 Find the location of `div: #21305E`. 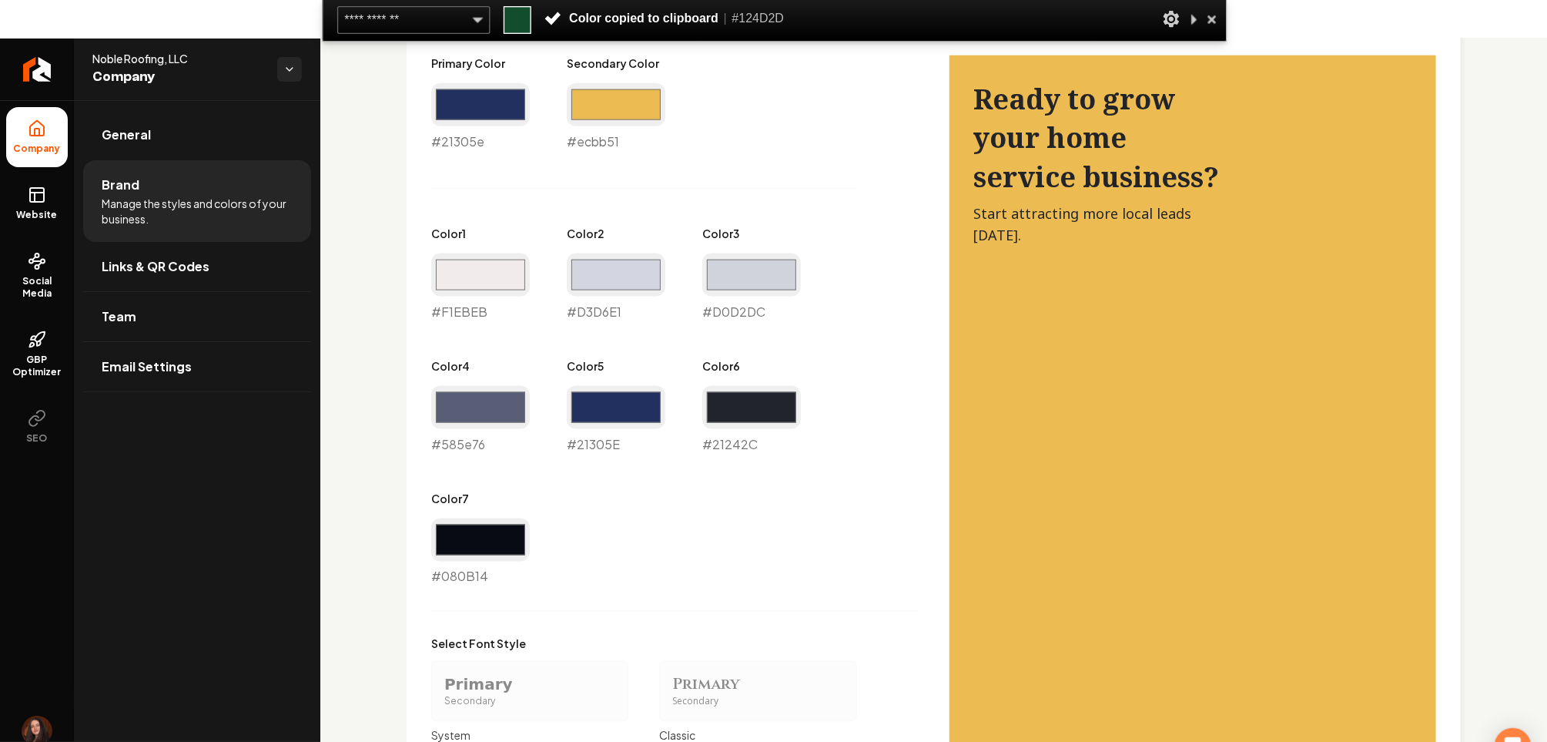

div: #21305E is located at coordinates (616, 420).